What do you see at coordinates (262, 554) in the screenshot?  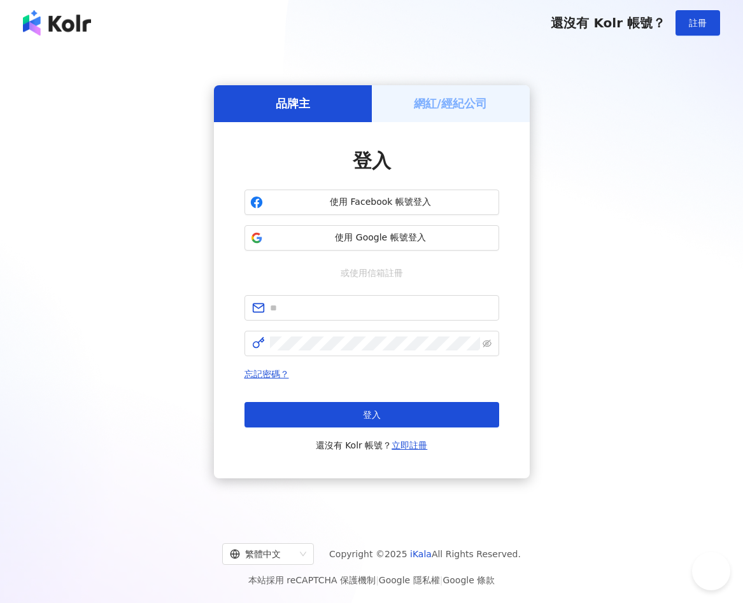 I see `div: 繁體中文` at bounding box center [262, 554].